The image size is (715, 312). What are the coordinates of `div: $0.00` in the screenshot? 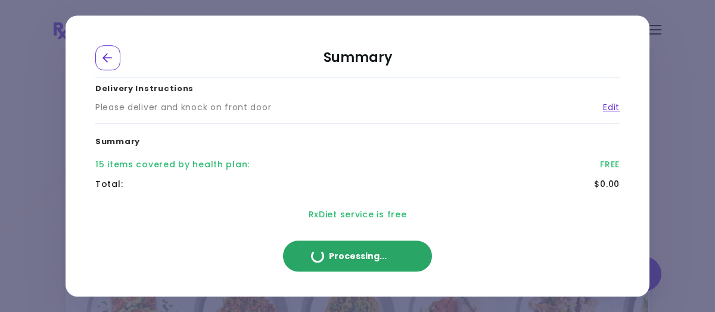 It's located at (607, 184).